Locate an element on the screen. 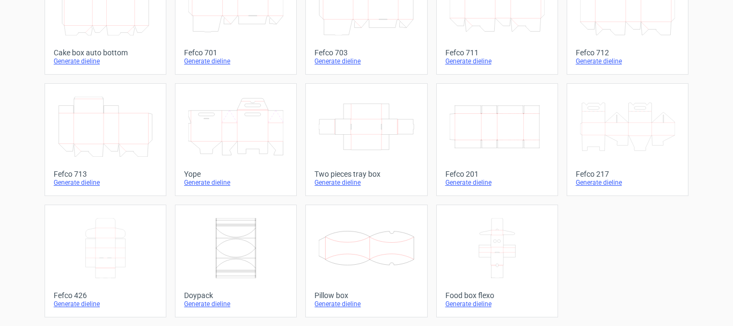 The width and height of the screenshot is (733, 326). div: Pillow box is located at coordinates (366, 295).